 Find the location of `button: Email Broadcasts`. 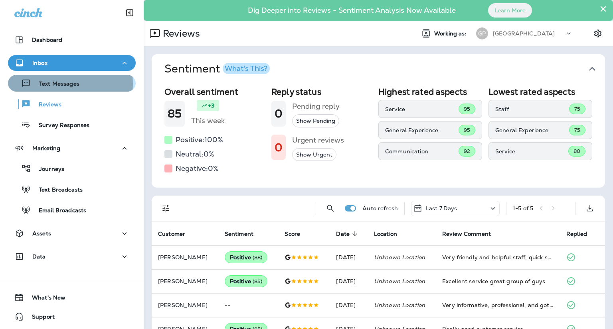

button: Email Broadcasts is located at coordinates (72, 210).